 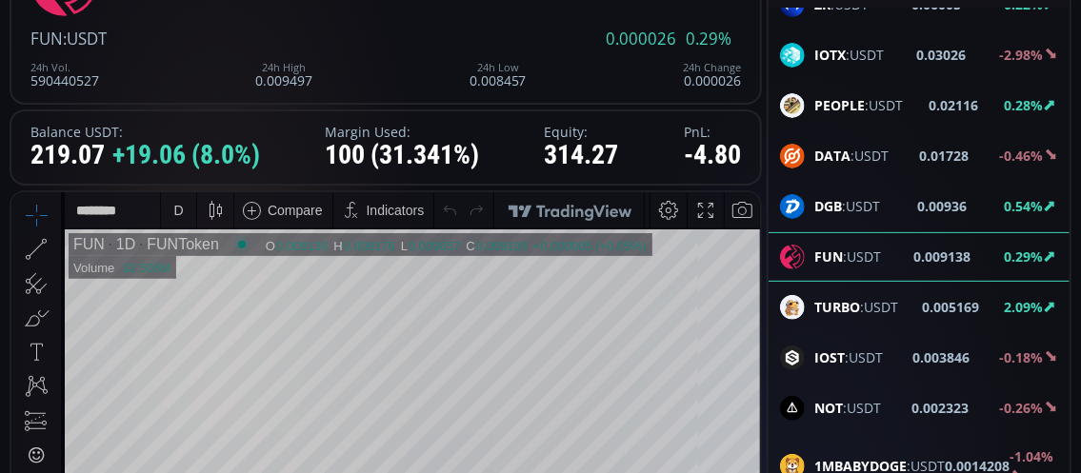 I want to click on span: 0.000026, so click(x=641, y=39).